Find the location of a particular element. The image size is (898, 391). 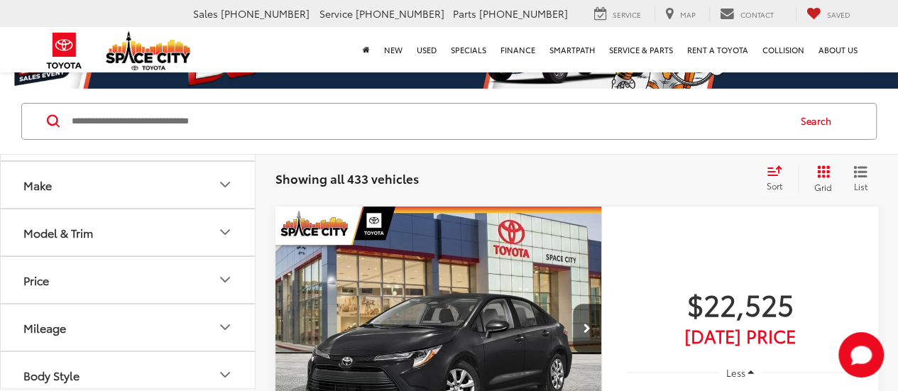

span: Parts is located at coordinates (464, 13).